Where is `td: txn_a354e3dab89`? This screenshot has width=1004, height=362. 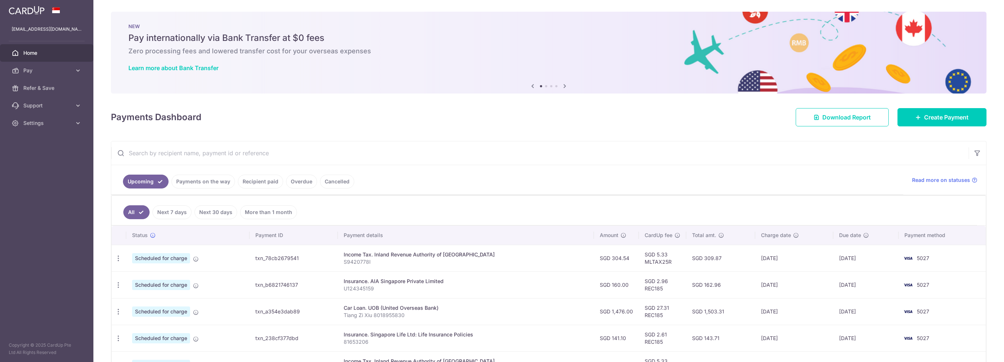 td: txn_a354e3dab89 is located at coordinates (294, 311).